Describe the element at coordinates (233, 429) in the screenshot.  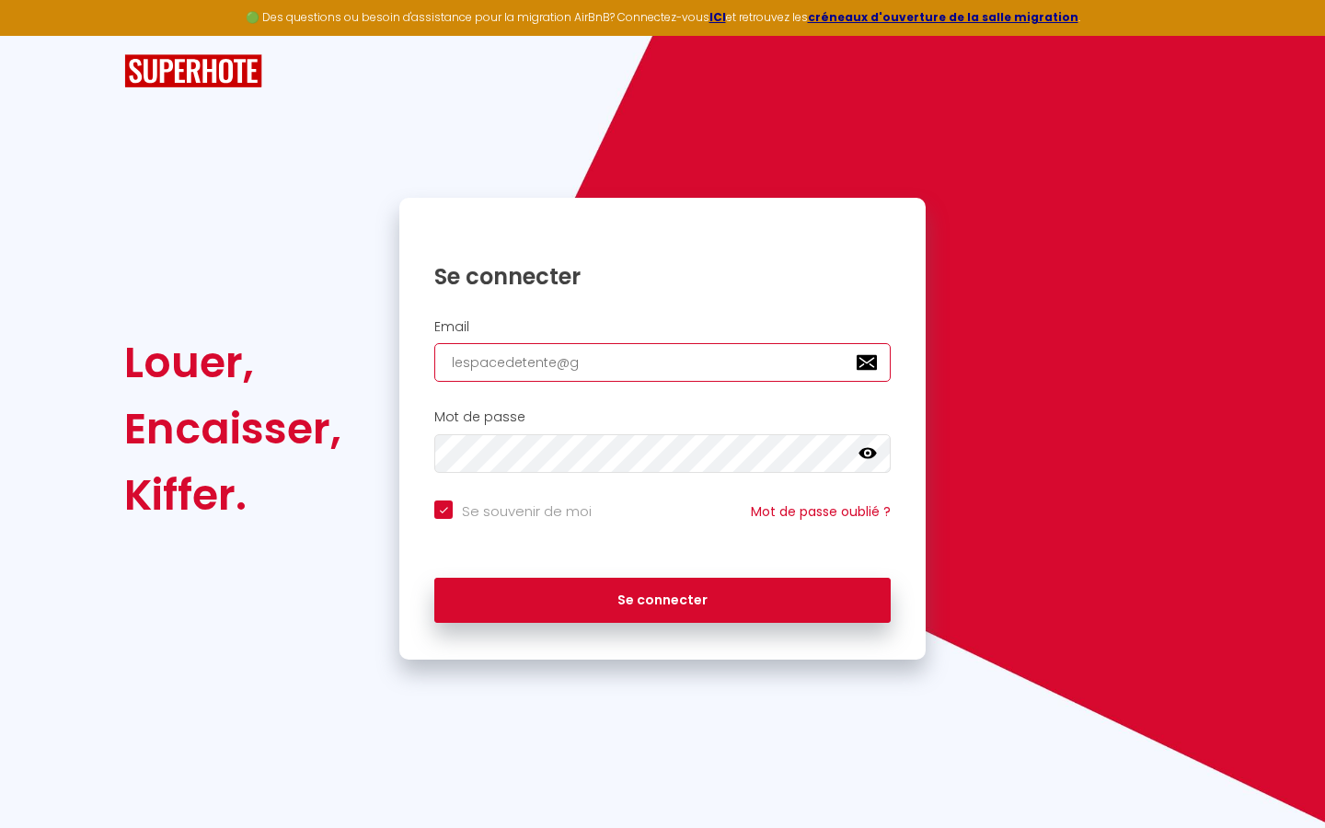
I see `div: Encaisser,` at that location.